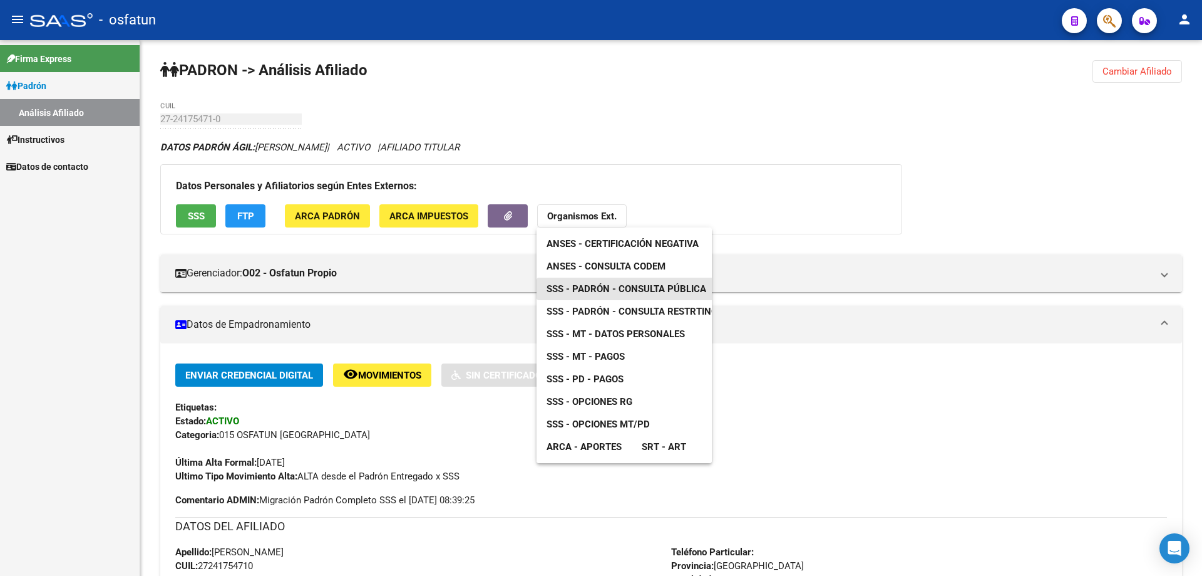 The width and height of the screenshot is (1202, 576). Describe the element at coordinates (585, 379) in the screenshot. I see `span: SSS - PD - Pagos` at that location.